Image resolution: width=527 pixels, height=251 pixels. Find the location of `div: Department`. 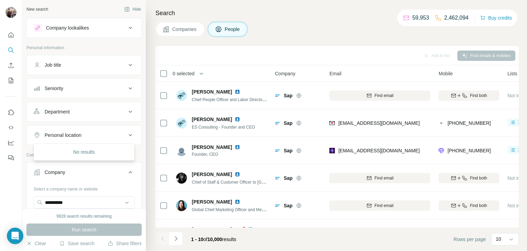

div: Department is located at coordinates (57, 112).